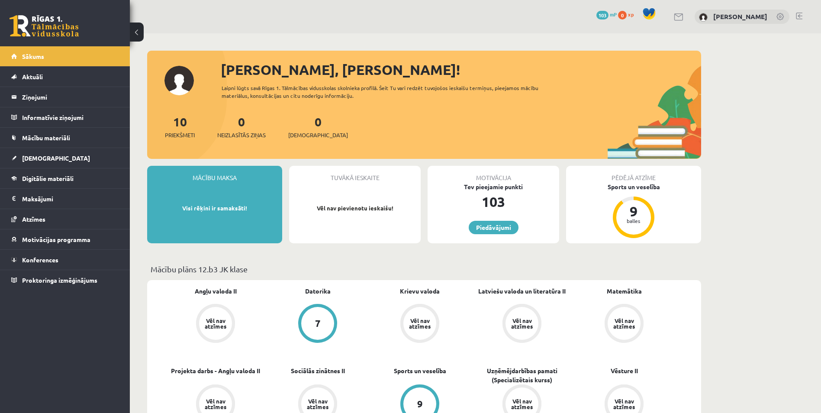 This screenshot has width=821, height=413. What do you see at coordinates (71, 199) in the screenshot?
I see `legend: Maksājumi` at bounding box center [71, 199].